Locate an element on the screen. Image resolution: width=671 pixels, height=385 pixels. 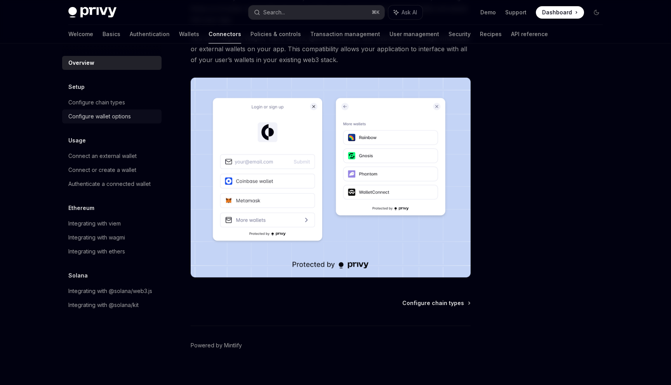
div: Integrating with @solana/web3.js is located at coordinates (110, 291).